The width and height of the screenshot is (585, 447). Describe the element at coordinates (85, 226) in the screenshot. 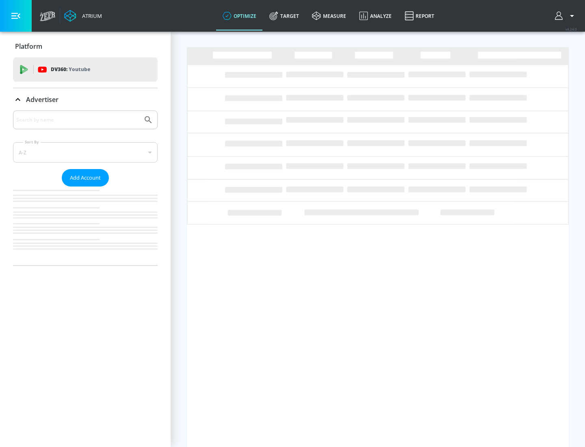

I see `nav: list of Advertiser` at that location.